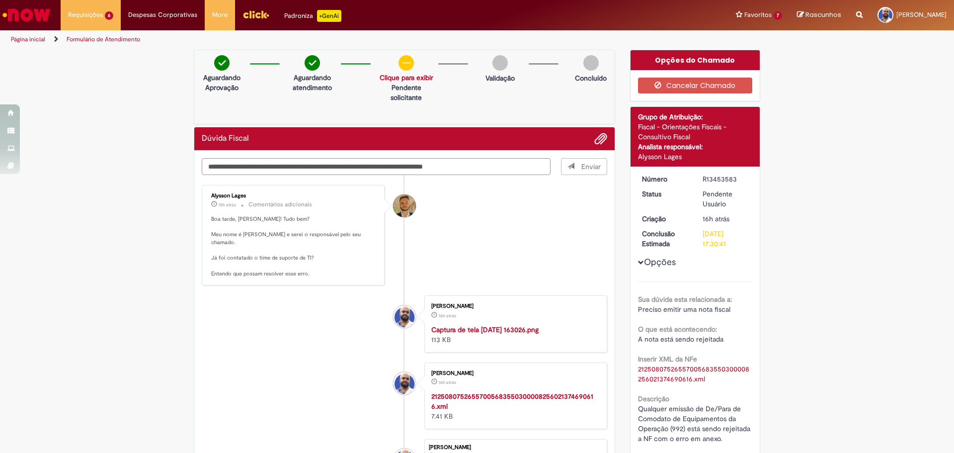 The height and width of the screenshot is (453, 954). What do you see at coordinates (406, 92) in the screenshot?
I see `p: Pendente solicitante` at bounding box center [406, 92].